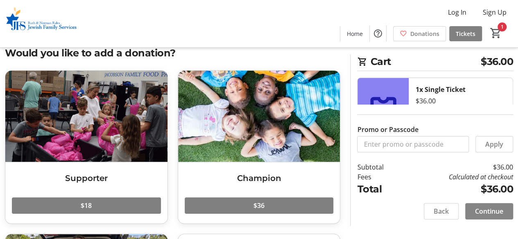 The width and height of the screenshot is (518, 239). Describe the element at coordinates (259, 206) in the screenshot. I see `span: $36` at that location.